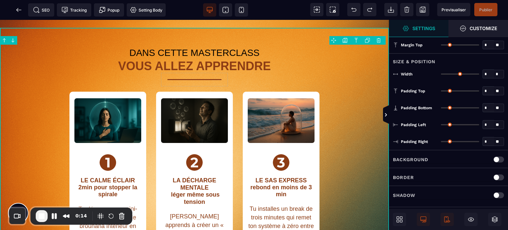  Describe the element at coordinates (109, 10) in the screenshot. I see `span: Popup` at that location.